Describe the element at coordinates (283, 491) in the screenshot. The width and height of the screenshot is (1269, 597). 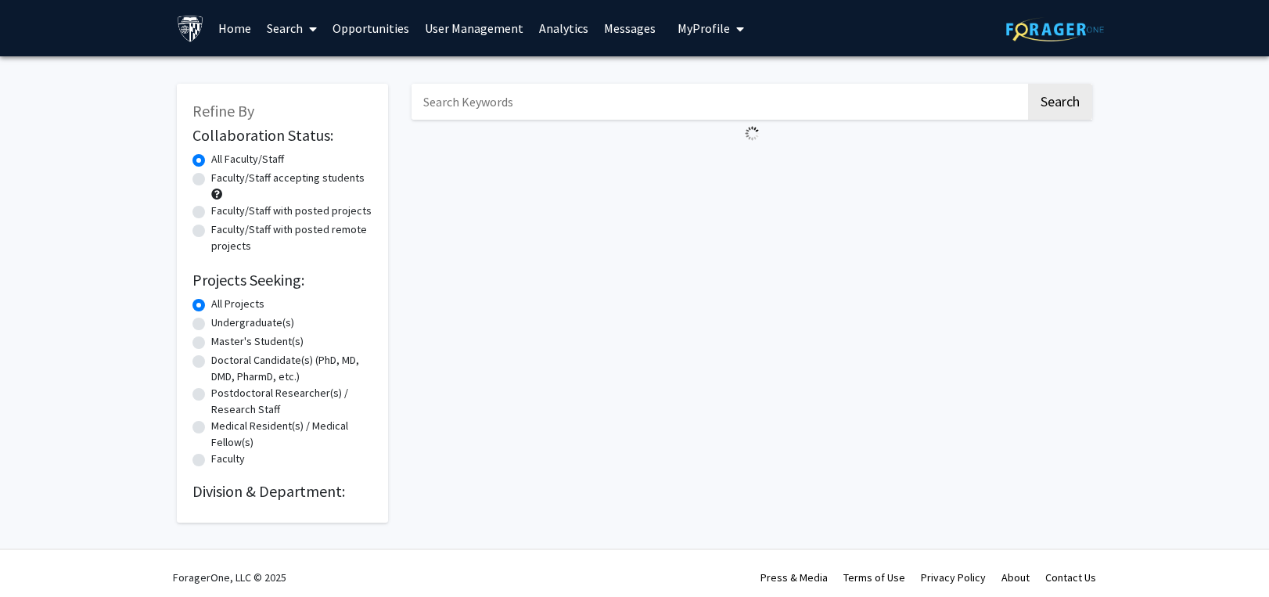
I see `h2: Division & Department:` at that location.